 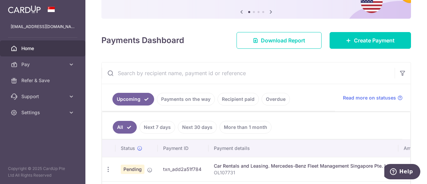 What do you see at coordinates (22, 8) in the screenshot?
I see `span: Help` at bounding box center [22, 8].